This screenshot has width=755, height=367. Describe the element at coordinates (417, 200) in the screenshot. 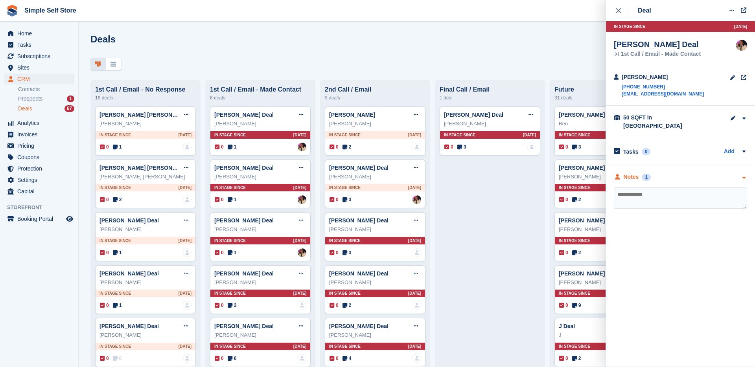

I see `img: Scott McCutcheon` at that location.